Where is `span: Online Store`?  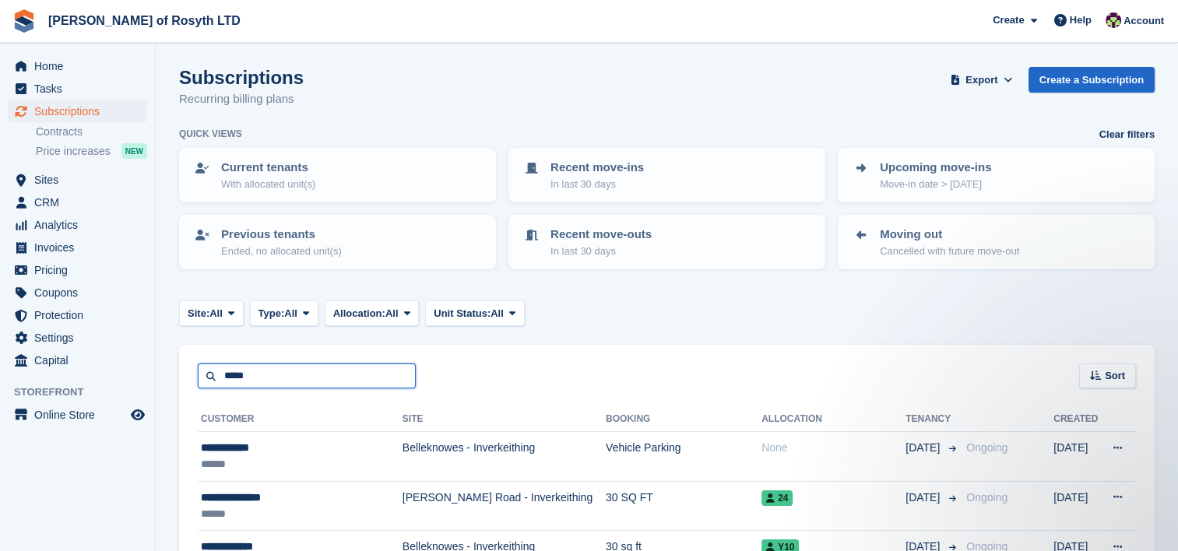
span: Online Store is located at coordinates (81, 415).